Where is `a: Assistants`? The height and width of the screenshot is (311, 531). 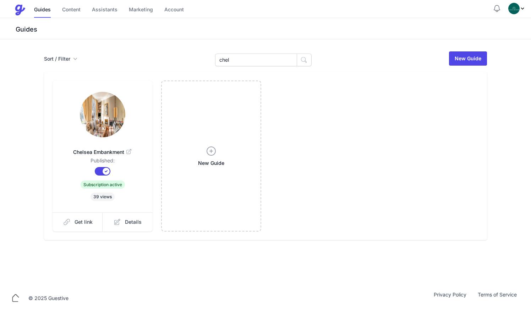
a: Assistants is located at coordinates (105, 10).